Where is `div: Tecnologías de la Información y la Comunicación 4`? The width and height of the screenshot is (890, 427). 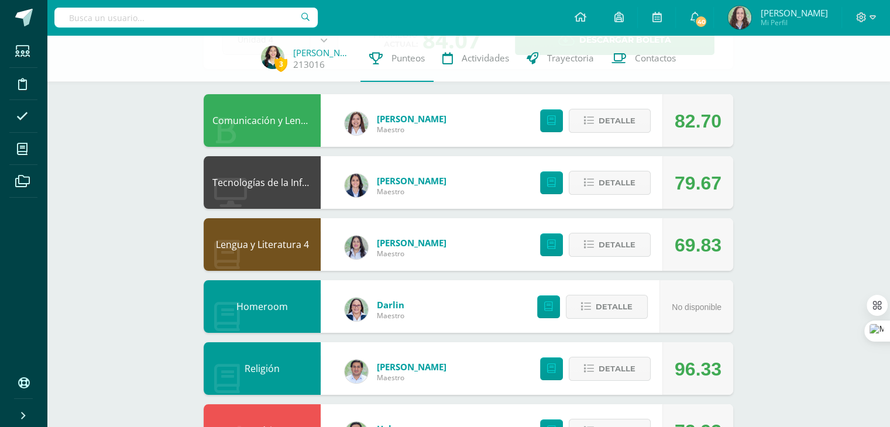
div: Tecnologías de la Información y la Comunicación 4 is located at coordinates (262, 183).